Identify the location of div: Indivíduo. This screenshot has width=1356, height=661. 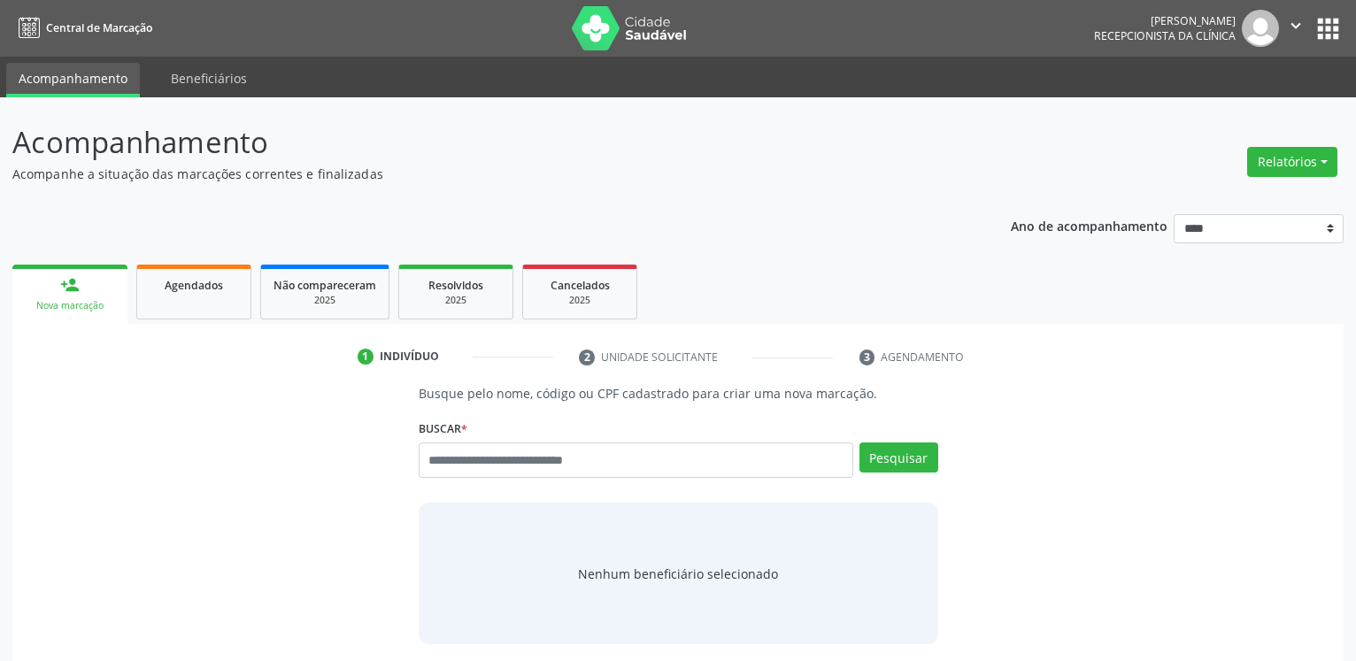
(409, 357).